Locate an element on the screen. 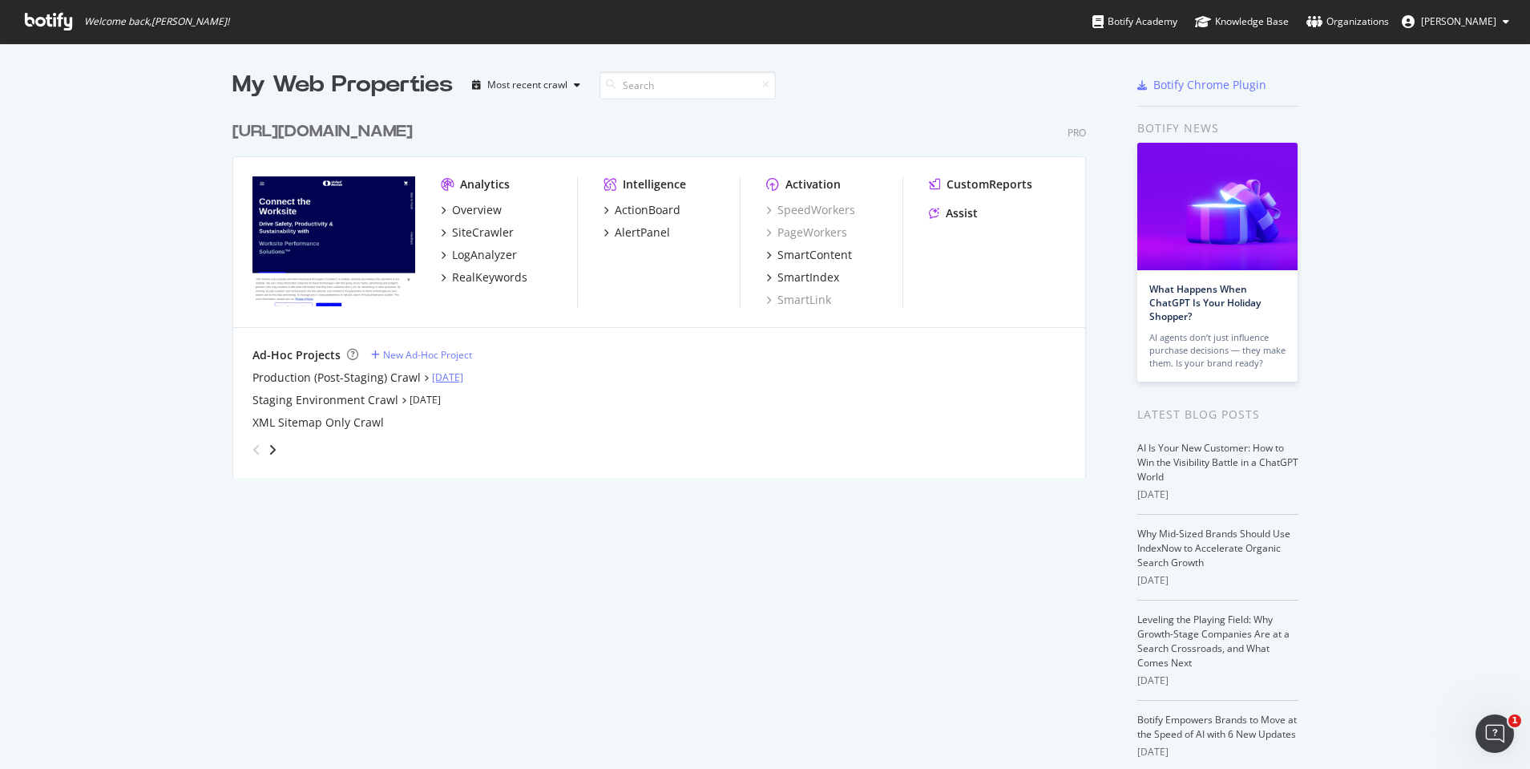 The image size is (1530, 769). div: Production (Post-Staging) Crawl is located at coordinates (337, 378).